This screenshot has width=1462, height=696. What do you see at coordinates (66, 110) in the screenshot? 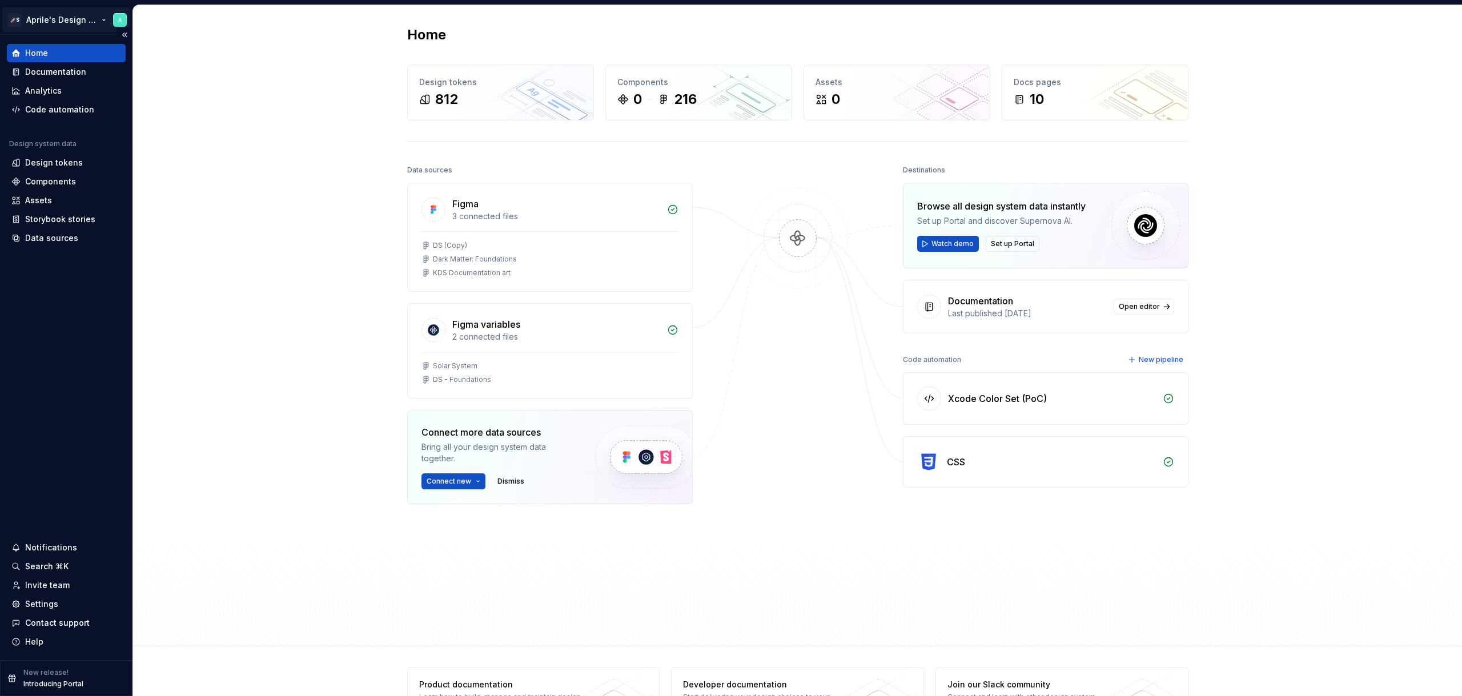
I see `a: Code automation` at bounding box center [66, 110].